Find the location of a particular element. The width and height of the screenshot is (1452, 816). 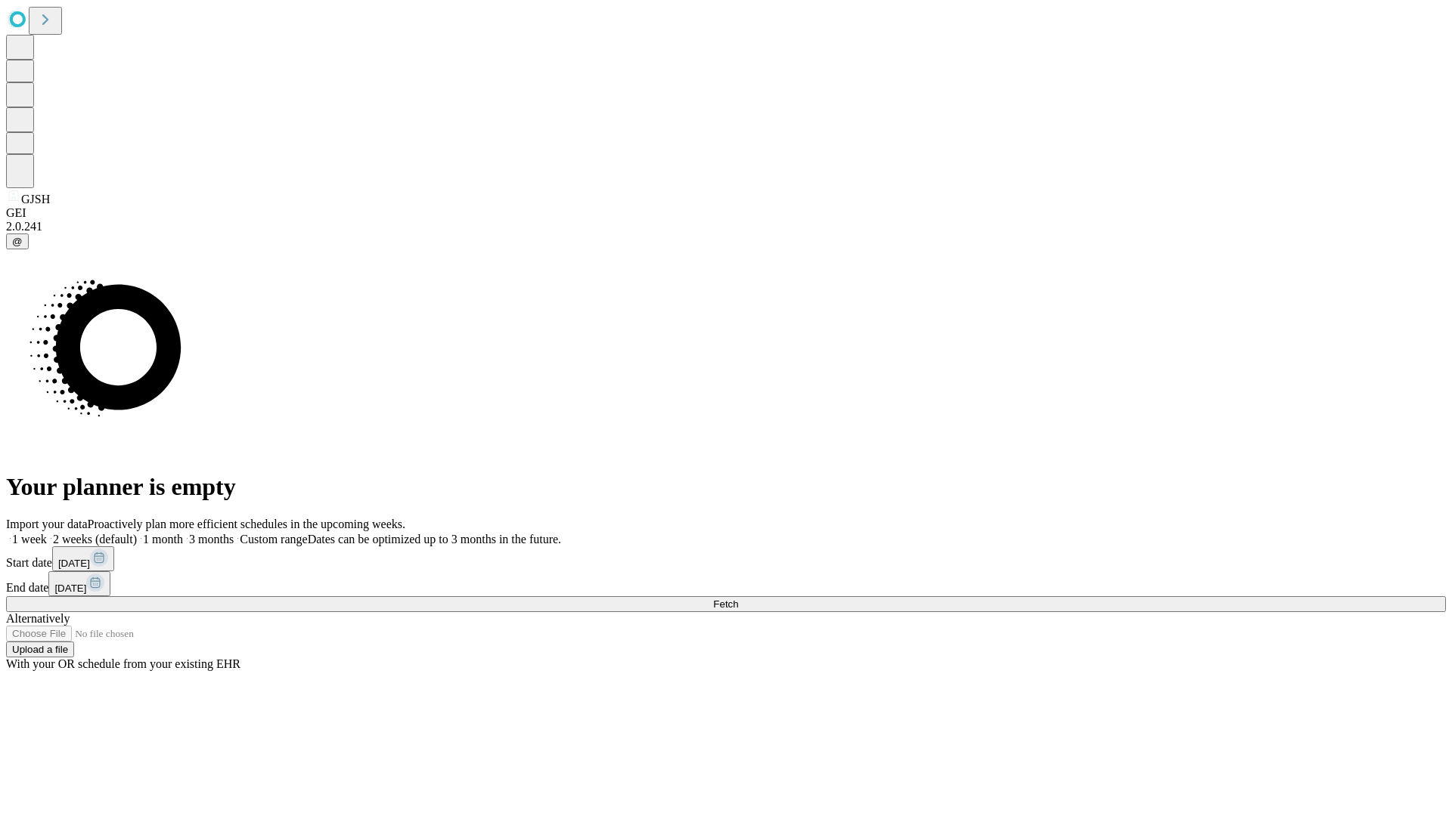

div: End date is located at coordinates (726, 584).